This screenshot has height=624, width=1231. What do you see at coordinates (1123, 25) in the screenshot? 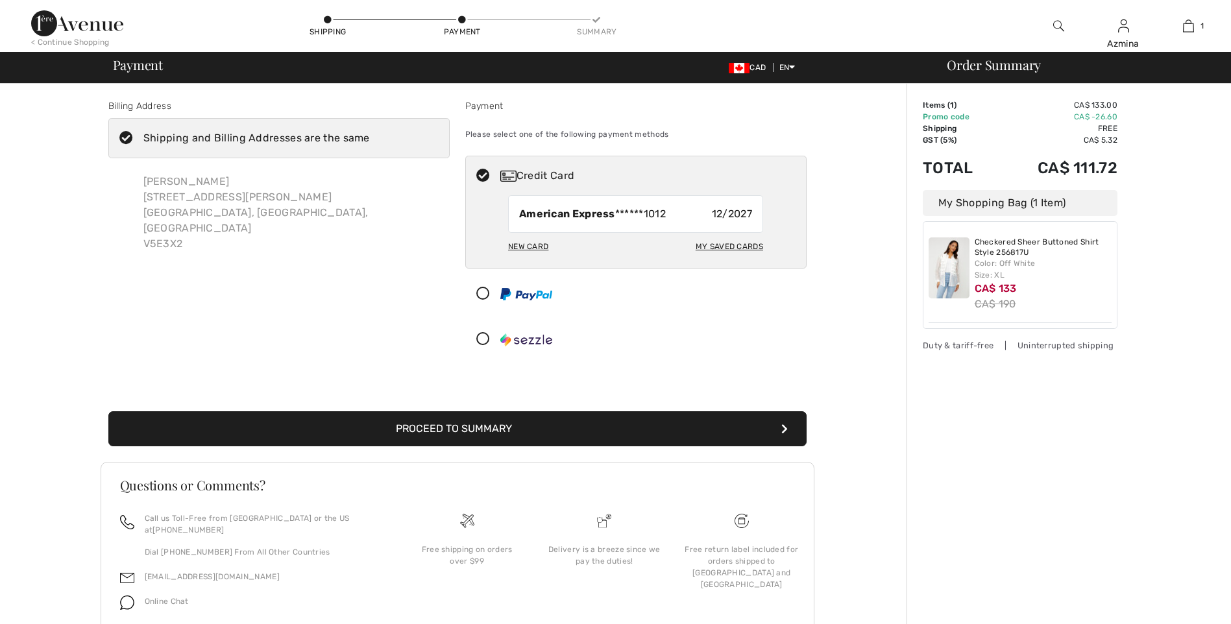
I see `a: Sign In` at bounding box center [1123, 25].